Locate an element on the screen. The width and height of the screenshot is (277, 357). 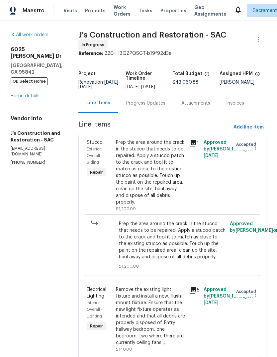
div: 5 is located at coordinates (194, 290).